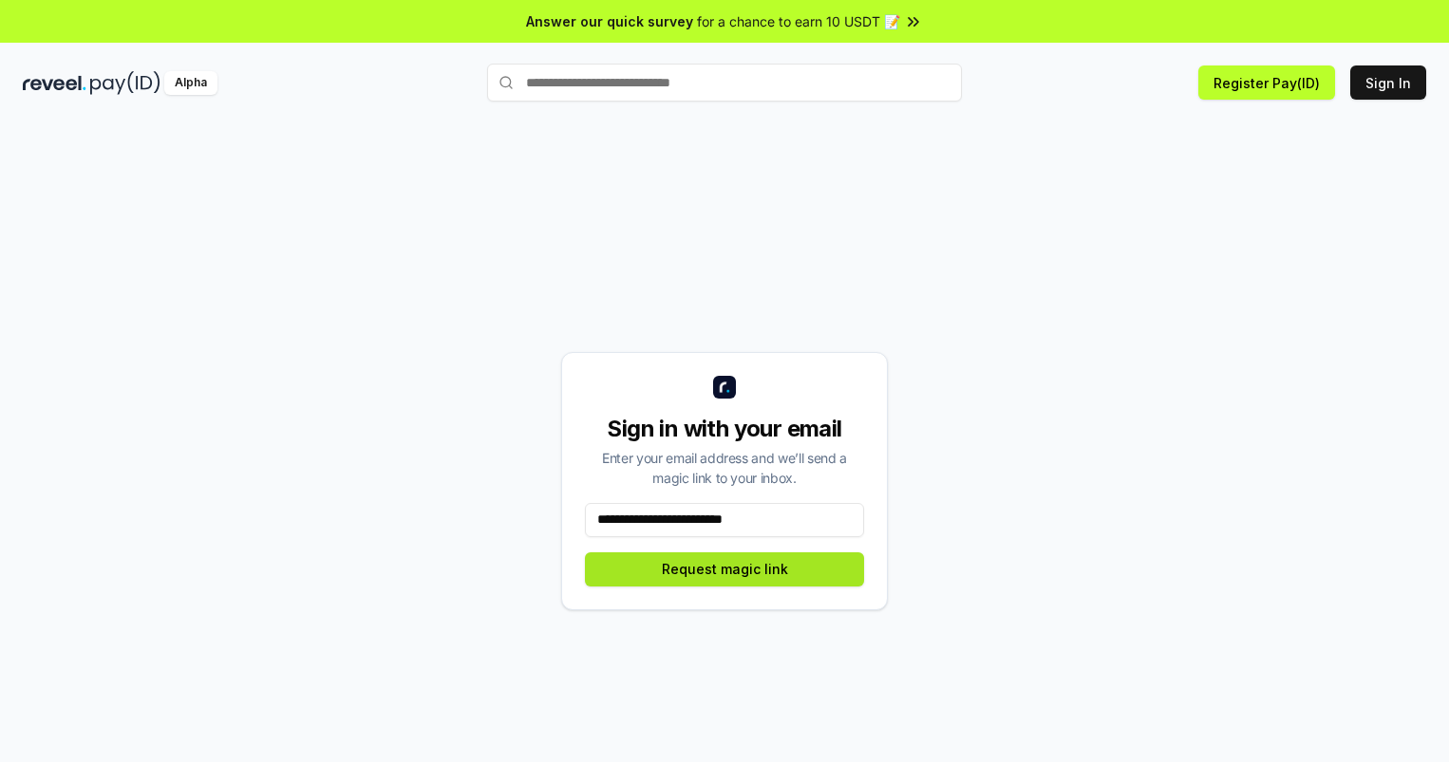 Image resolution: width=1449 pixels, height=762 pixels. What do you see at coordinates (191, 83) in the screenshot?
I see `div: Alpha` at bounding box center [191, 83].